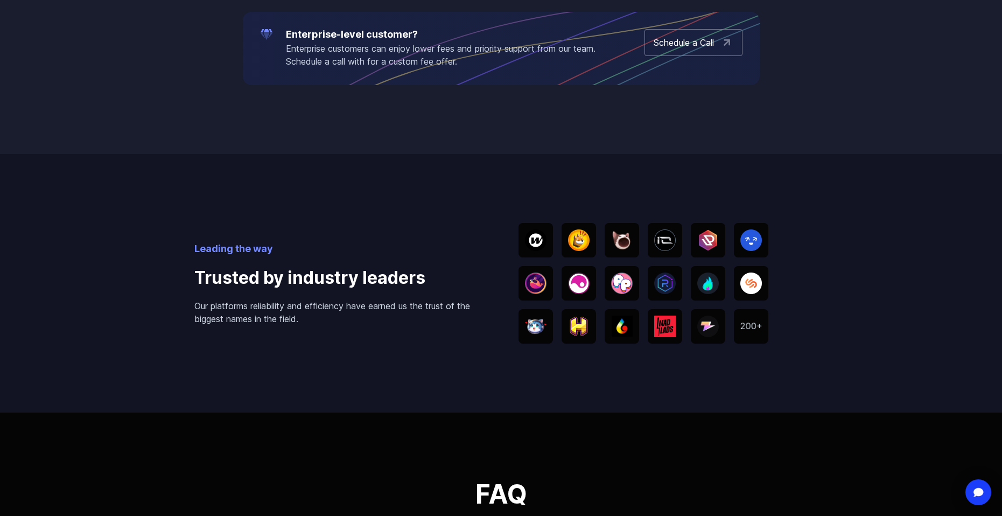  Describe the element at coordinates (665, 326) in the screenshot. I see `img: MadLads` at that location.